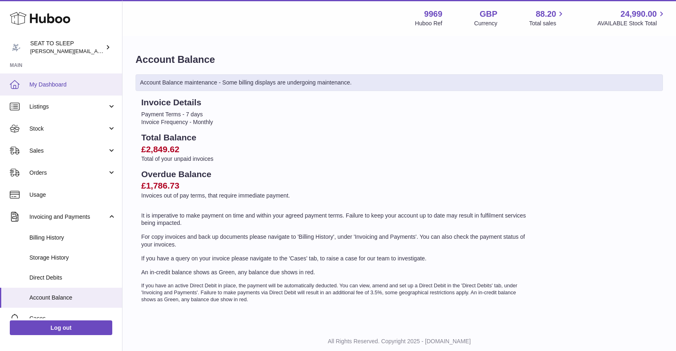 This screenshot has width=676, height=351. I want to click on p: An in-credit balance shows as Green, any balance due shows in red., so click(336, 272).